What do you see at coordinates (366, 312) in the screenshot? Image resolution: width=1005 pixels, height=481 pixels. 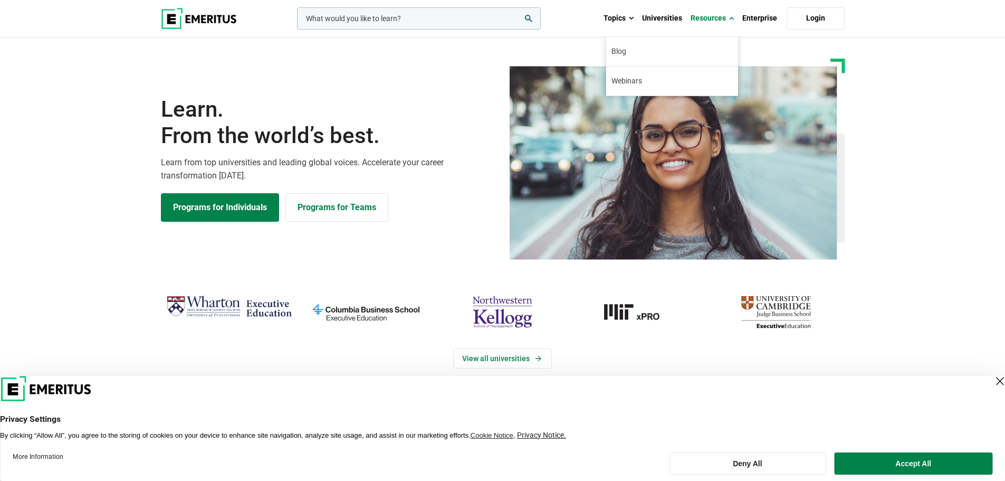 I see `a: columbia-business-school` at bounding box center [366, 312].